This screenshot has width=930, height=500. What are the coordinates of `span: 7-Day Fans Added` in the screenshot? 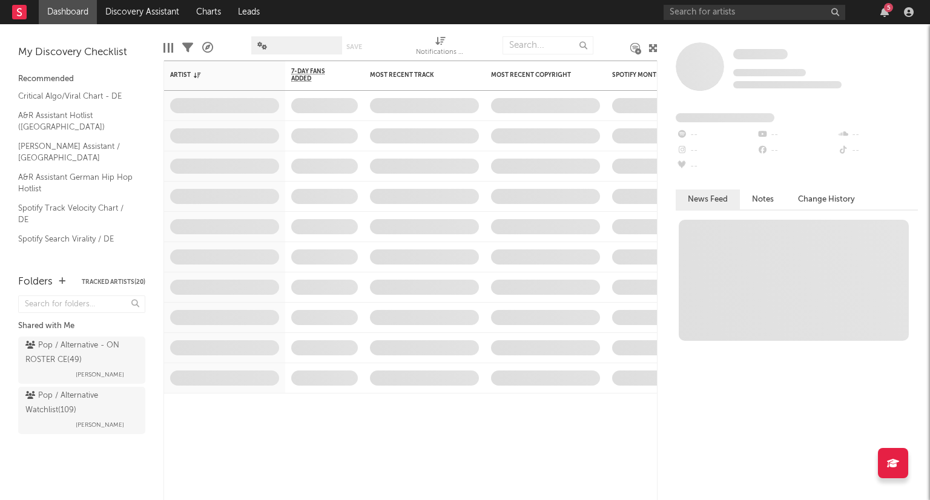 It's located at (316, 75).